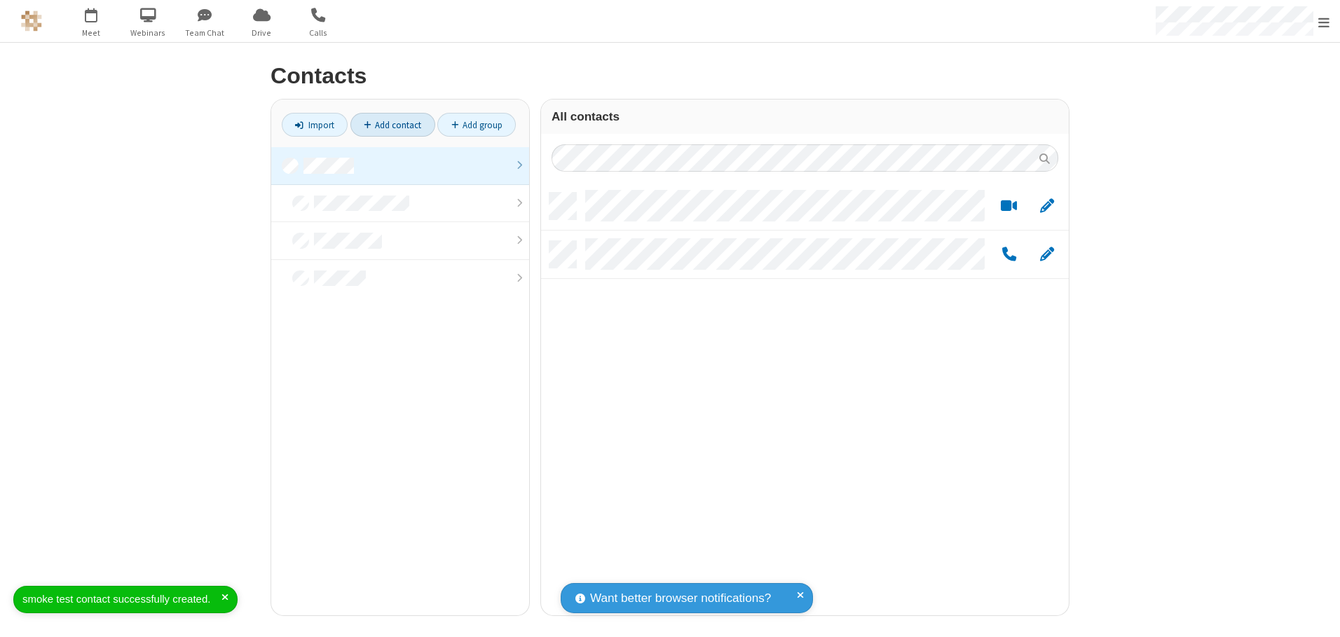  What do you see at coordinates (804, 116) in the screenshot?
I see `h3: All contacts` at bounding box center [804, 116].